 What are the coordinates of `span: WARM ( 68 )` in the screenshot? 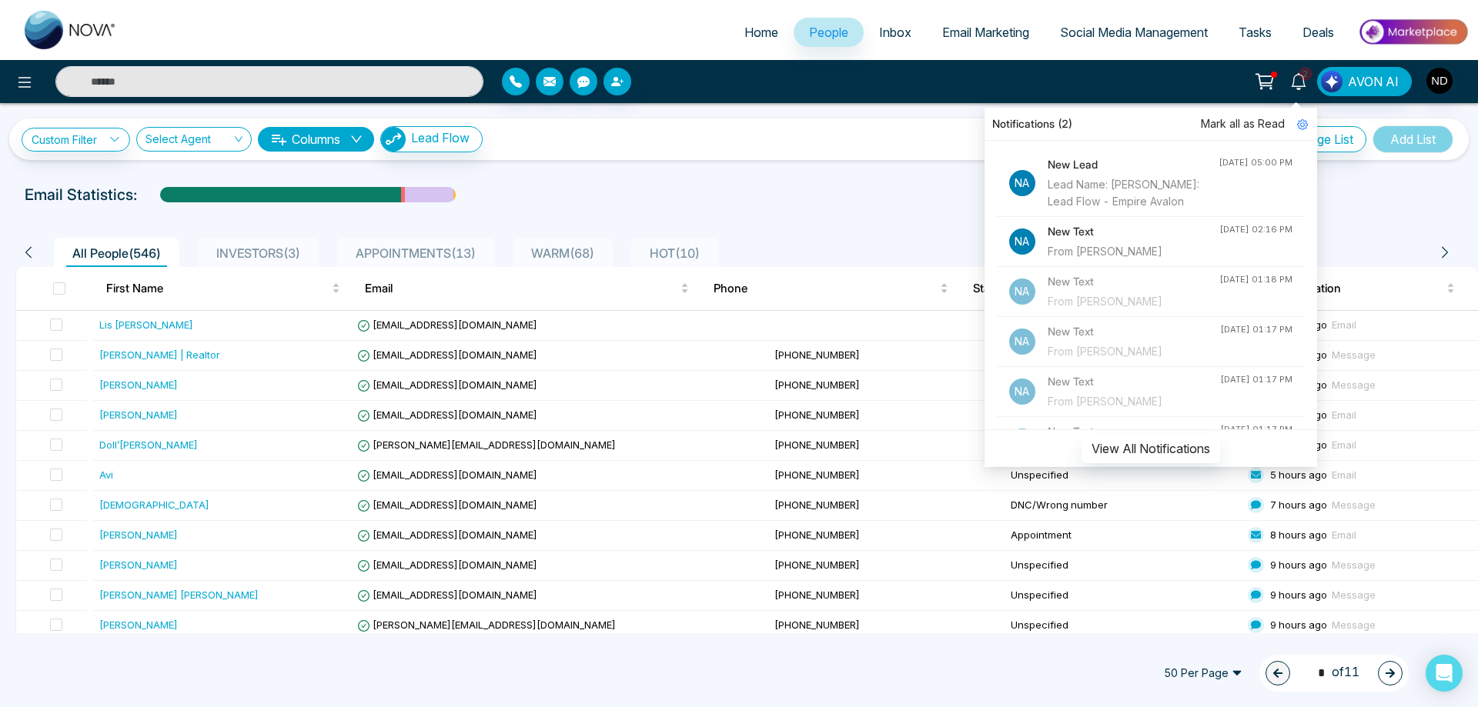 It's located at (563, 253).